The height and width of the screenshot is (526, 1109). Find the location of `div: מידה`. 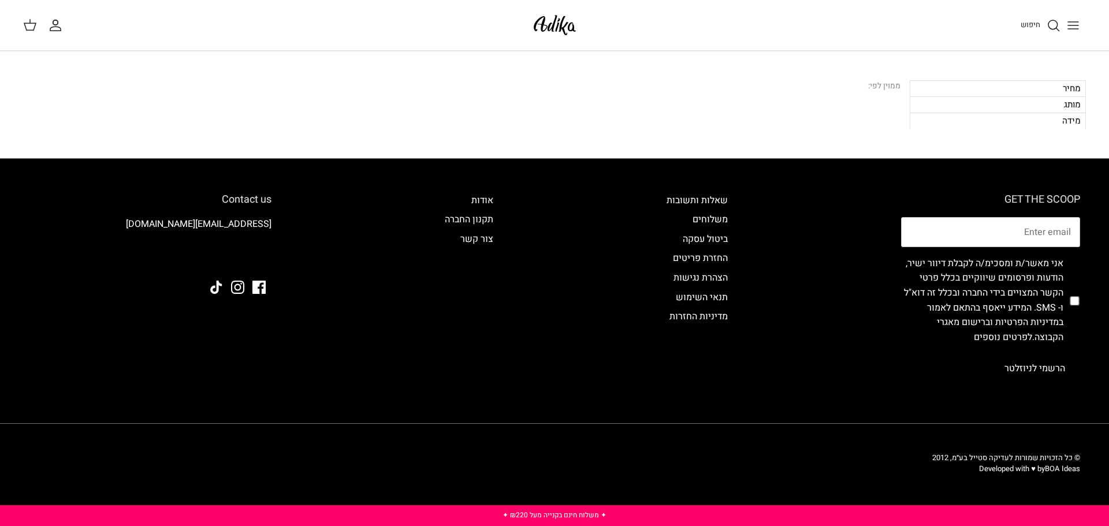

div: מידה is located at coordinates (998, 121).